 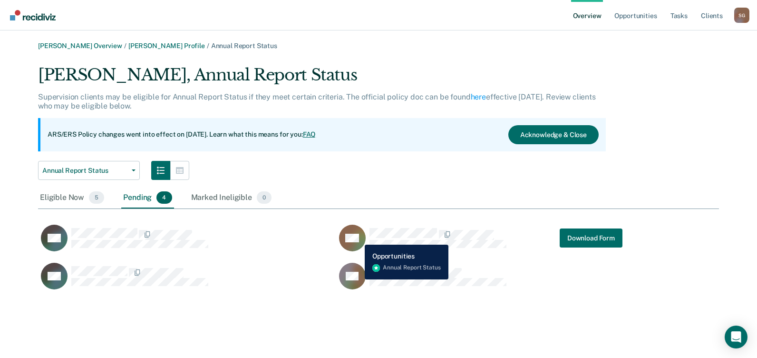 What do you see at coordinates (317, 101) in the screenshot?
I see `p: Supervision clients may be eligible for Annual Report Status if they meet certain criteria. The o...` at bounding box center [317, 101].